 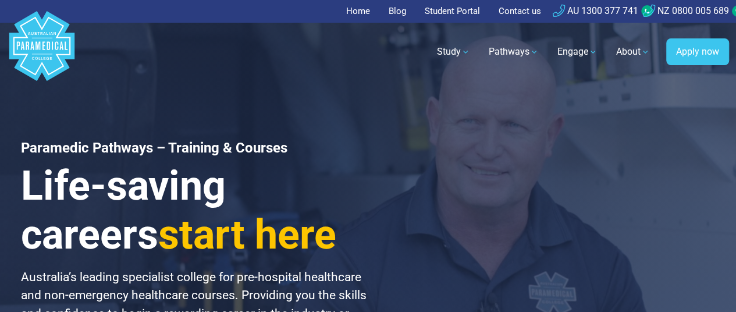 I want to click on a: Apply now, so click(x=697, y=52).